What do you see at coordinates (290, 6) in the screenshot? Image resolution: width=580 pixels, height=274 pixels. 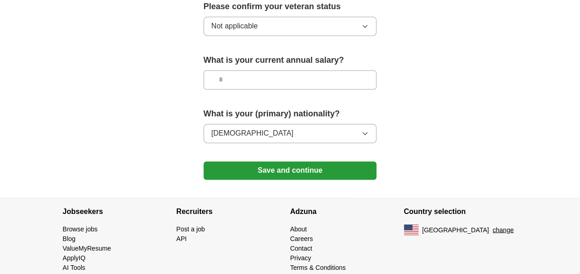 I see `label: Please confirm your veteran status` at bounding box center [290, 6].